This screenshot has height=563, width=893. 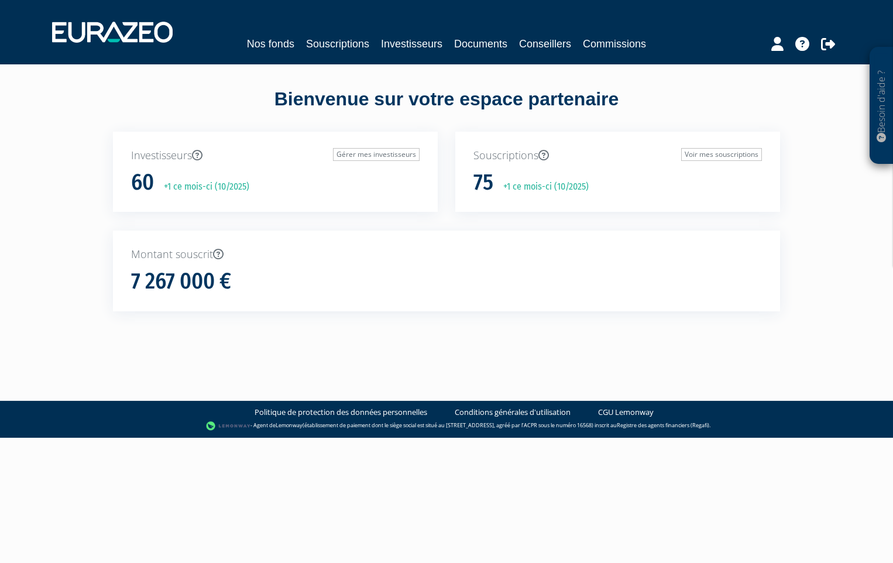 I want to click on a: Registre des agents financiers (Regafi), so click(x=663, y=425).